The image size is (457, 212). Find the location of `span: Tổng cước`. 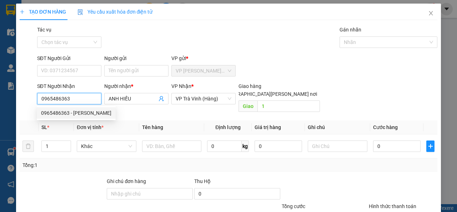

span: Tổng cước is located at coordinates (294, 206).